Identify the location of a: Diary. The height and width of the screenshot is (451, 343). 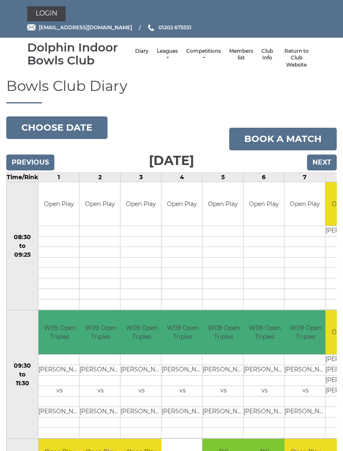
(142, 51).